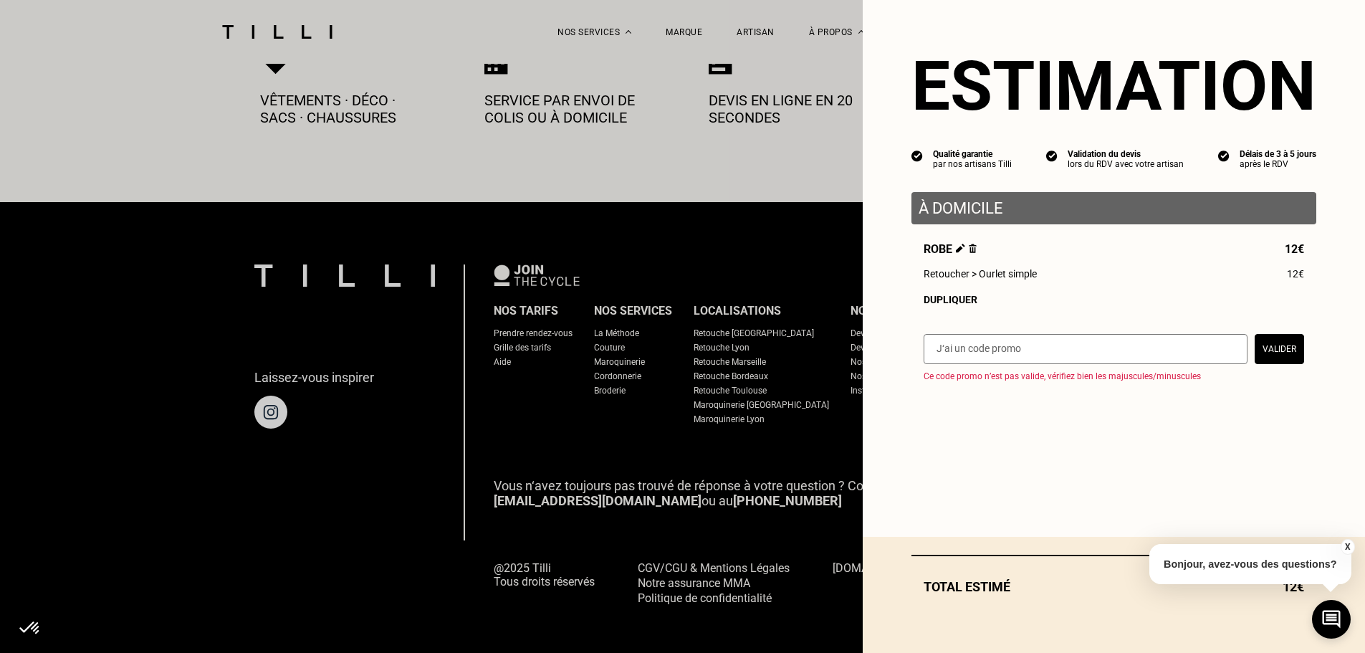 This screenshot has height=653, width=1365. What do you see at coordinates (972, 164) in the screenshot?
I see `div: par nos artisans Tilli` at bounding box center [972, 164].